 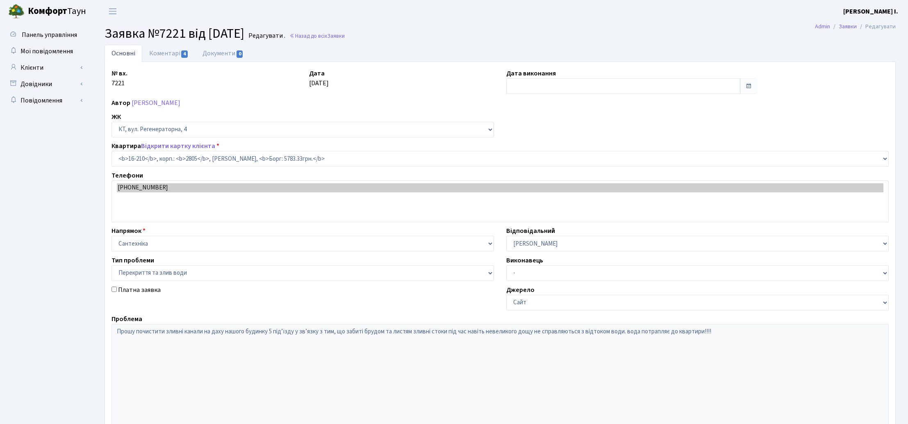 What do you see at coordinates (57, 11) in the screenshot?
I see `span: Таун` at bounding box center [57, 11].